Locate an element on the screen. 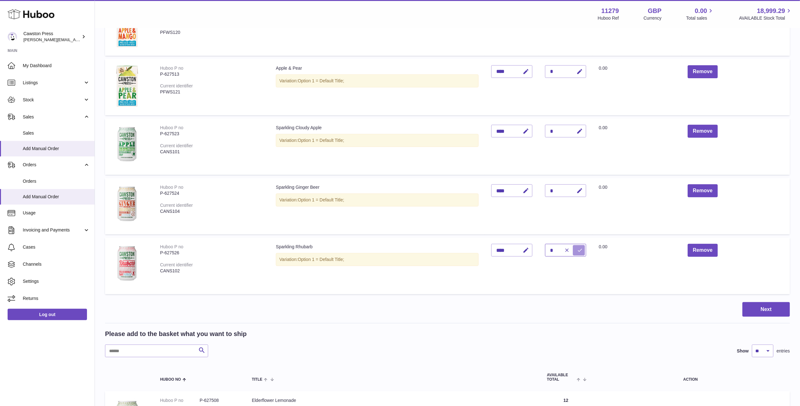 This screenshot has height=406, width=800. span: Settings is located at coordinates (56, 281).